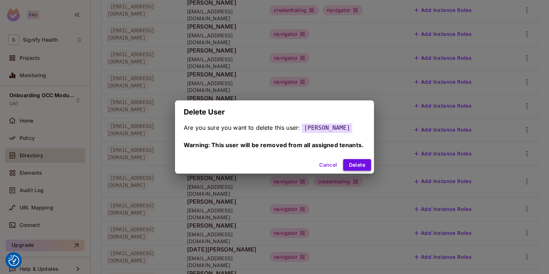  What do you see at coordinates (357, 165) in the screenshot?
I see `button: Delete` at bounding box center [357, 165].